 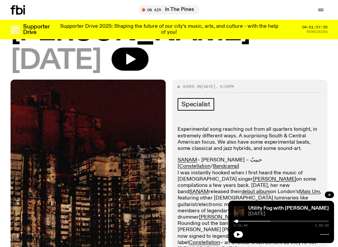 What do you see at coordinates (250, 139) in the screenshot?
I see `p: Experimental song reaching out from all quarters tonight, in extremely different ways. A surprisi...` at bounding box center [250, 139].